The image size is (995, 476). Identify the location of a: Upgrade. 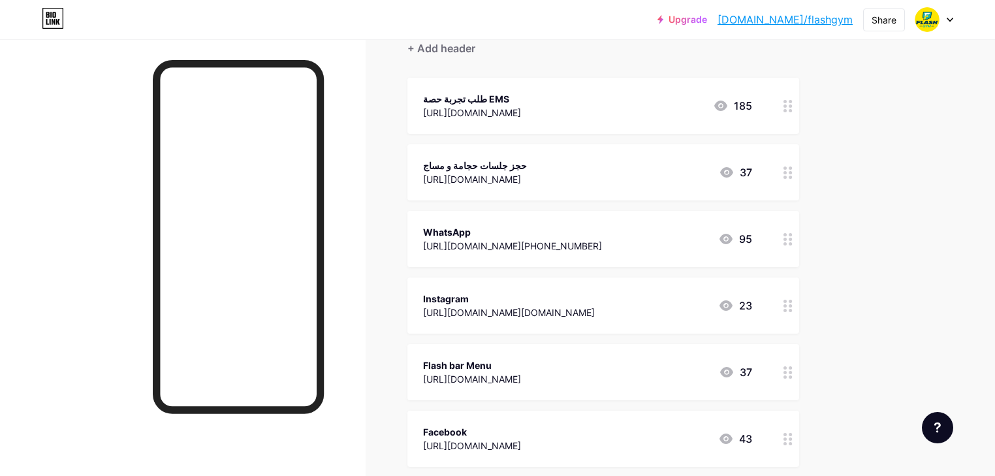
(682, 20).